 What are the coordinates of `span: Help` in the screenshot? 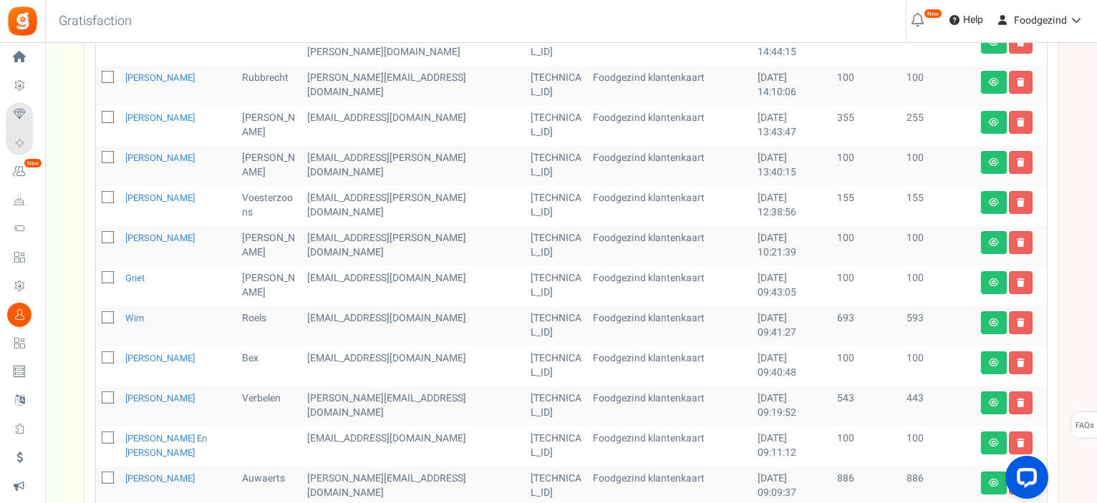 It's located at (971, 20).